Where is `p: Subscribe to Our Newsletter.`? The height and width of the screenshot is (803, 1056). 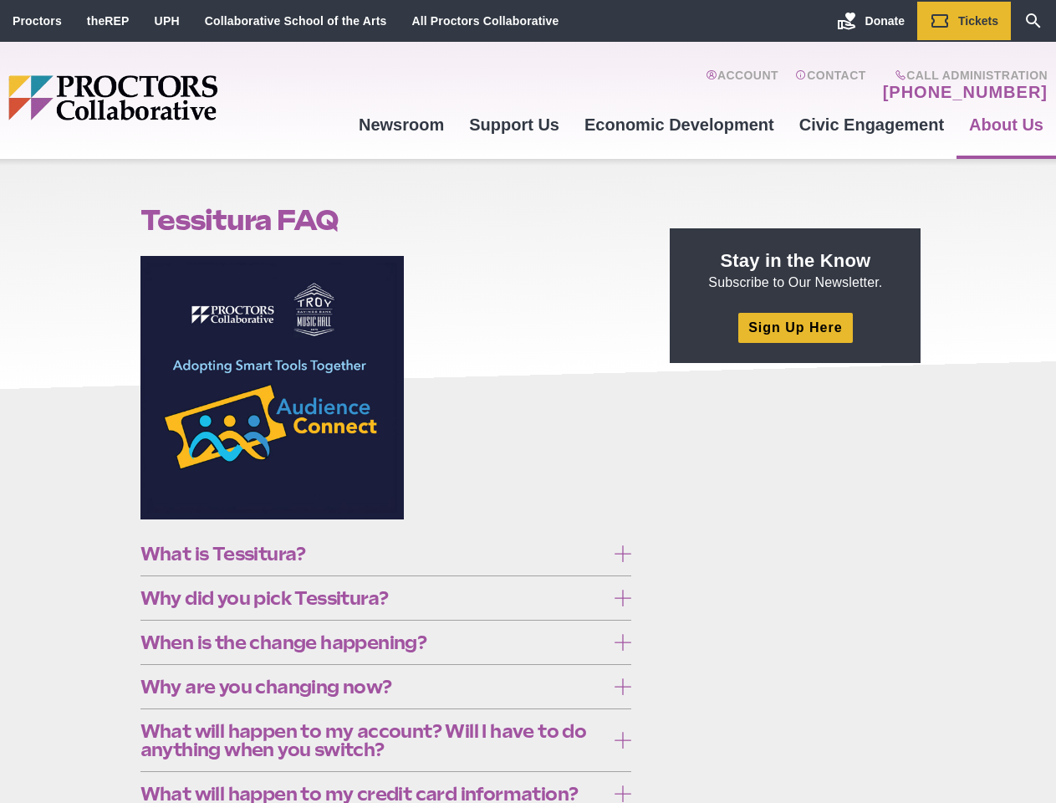 p: Subscribe to Our Newsletter. is located at coordinates (795, 270).